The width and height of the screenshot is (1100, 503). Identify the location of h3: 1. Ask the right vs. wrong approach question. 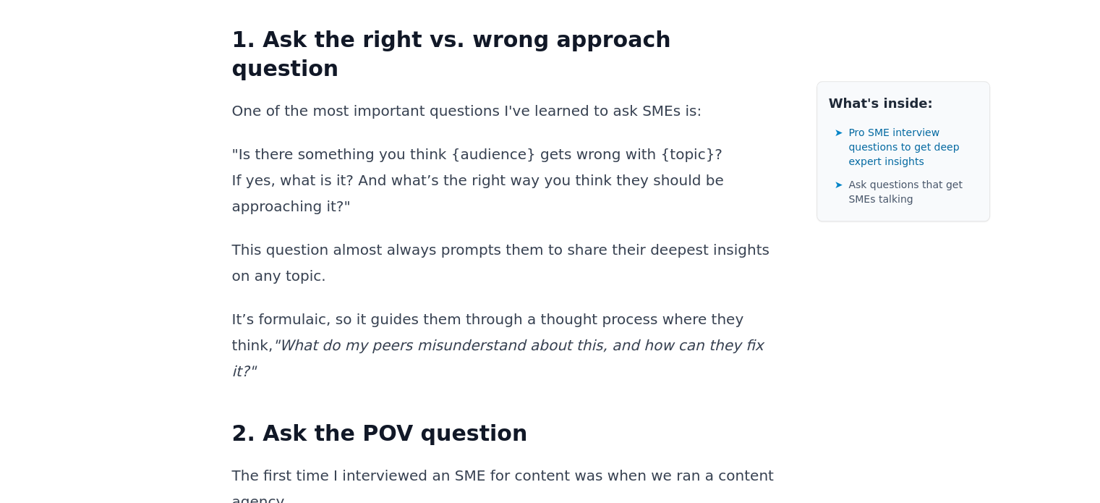
(507, 54).